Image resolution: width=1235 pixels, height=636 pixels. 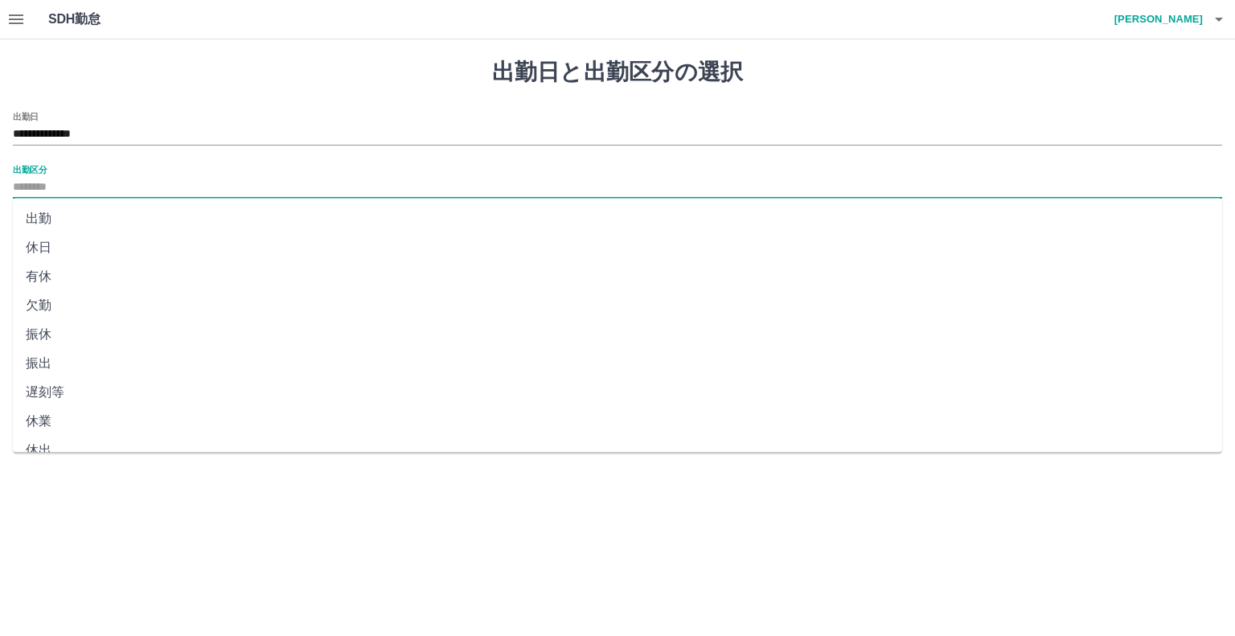 I want to click on li: 振出, so click(x=617, y=363).